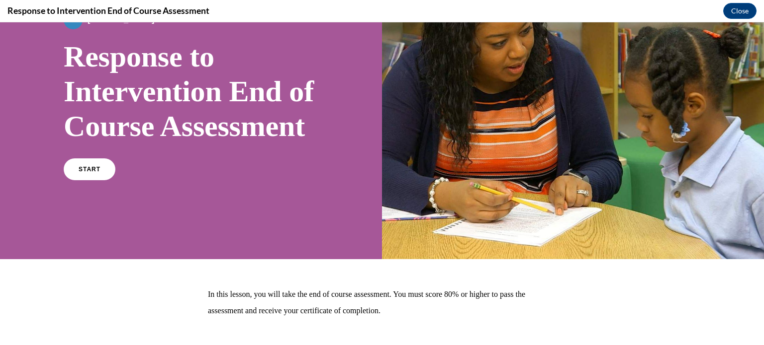 Image resolution: width=764 pixels, height=345 pixels. What do you see at coordinates (108, 10) in the screenshot?
I see `h4: Response to Intervention End of Course Assessment` at bounding box center [108, 10].